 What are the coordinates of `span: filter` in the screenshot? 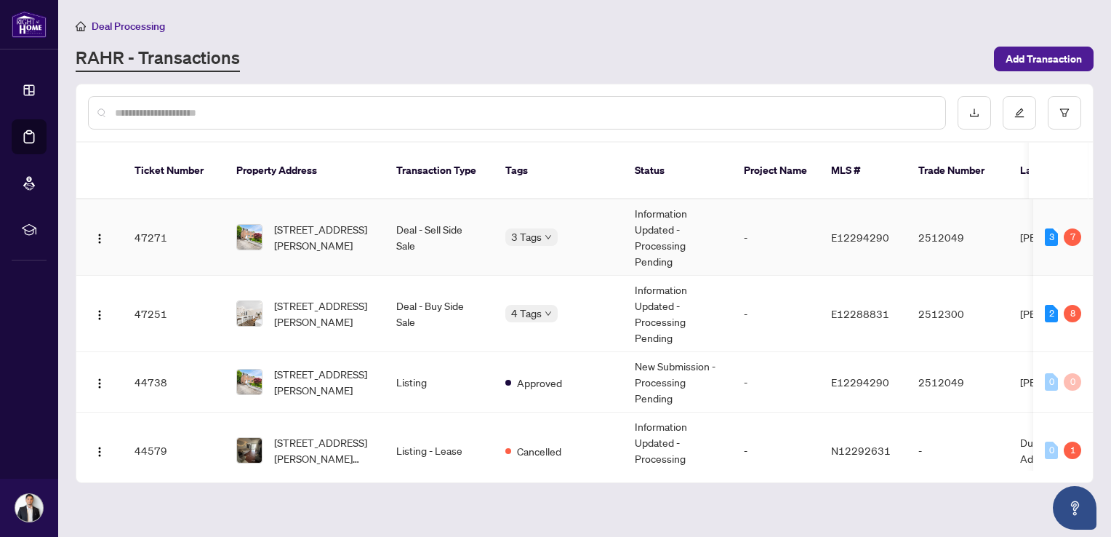 It's located at (1065, 113).